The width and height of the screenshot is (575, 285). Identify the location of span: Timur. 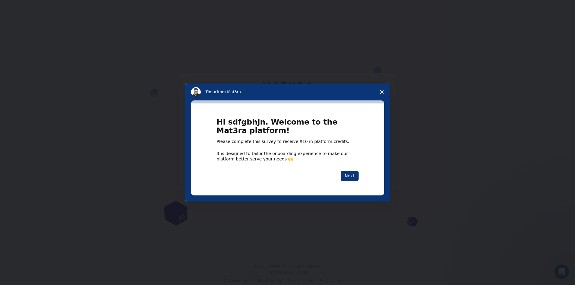
(211, 92).